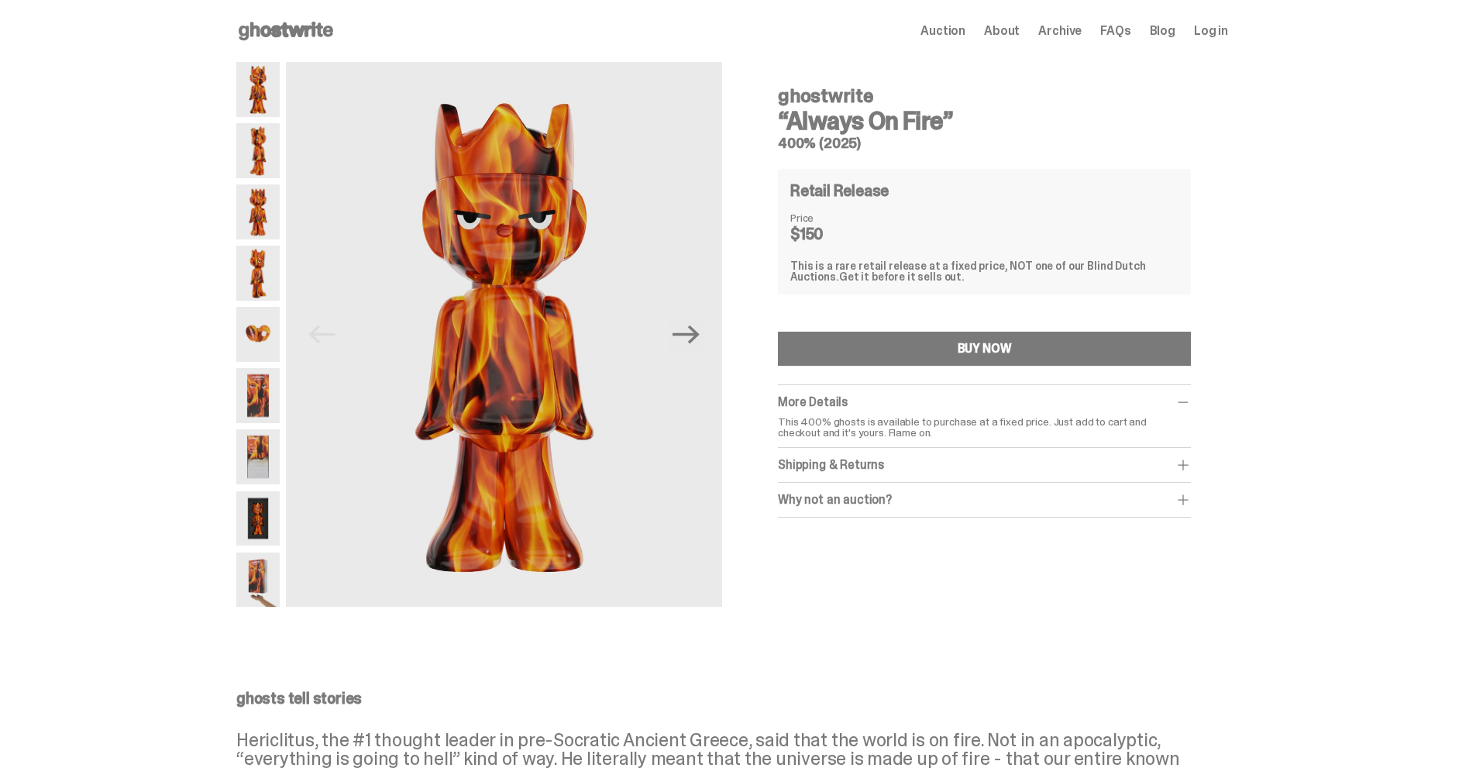 This screenshot has width=1476, height=768. What do you see at coordinates (902, 277) in the screenshot?
I see `span: Get it before it sells out.` at bounding box center [902, 277].